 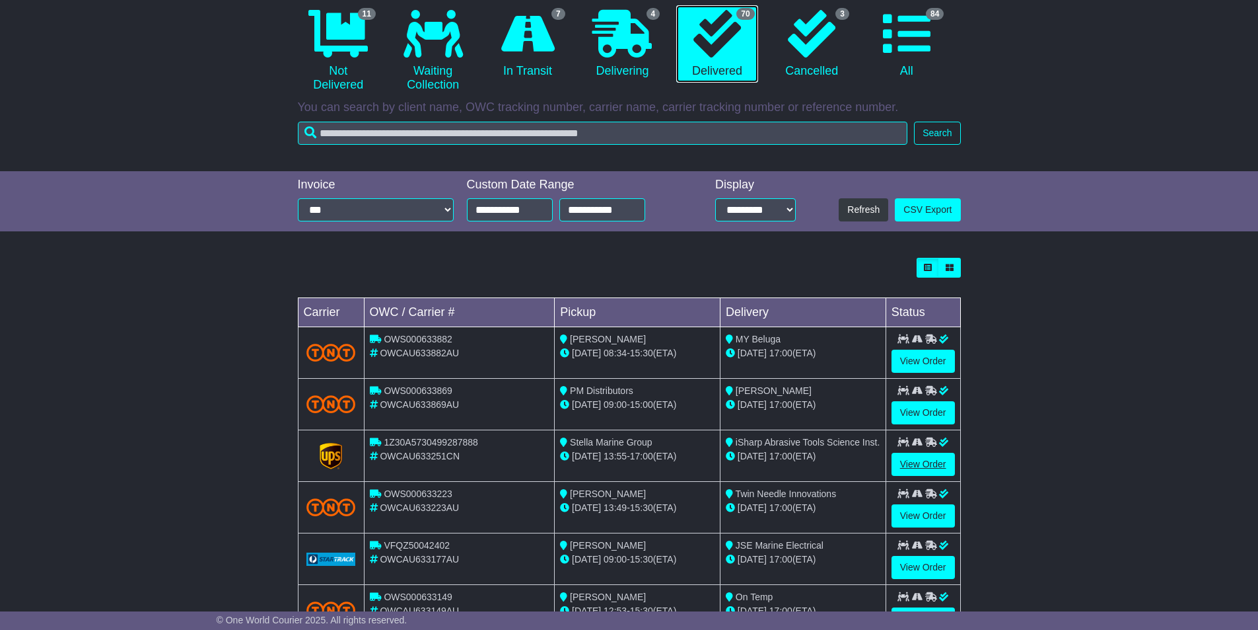 I want to click on span: 84, so click(x=935, y=14).